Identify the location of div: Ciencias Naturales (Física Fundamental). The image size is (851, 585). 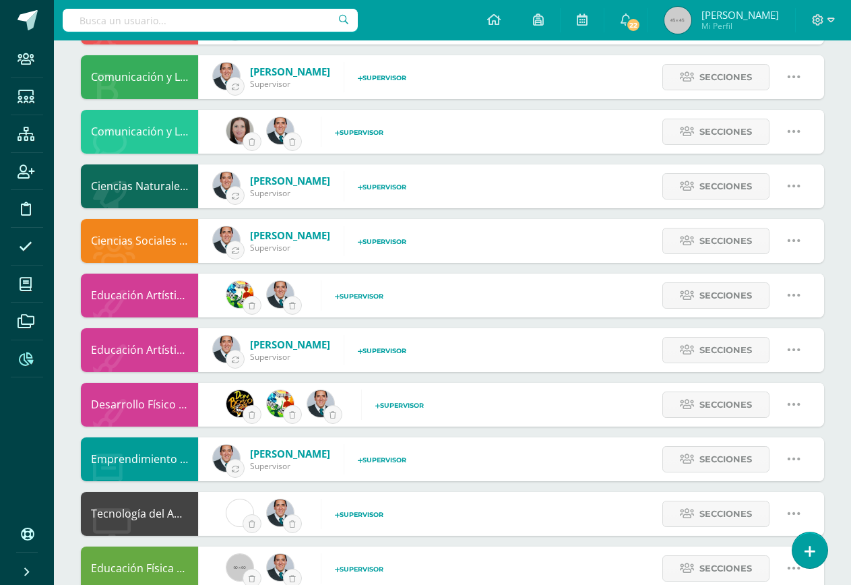
(139, 186).